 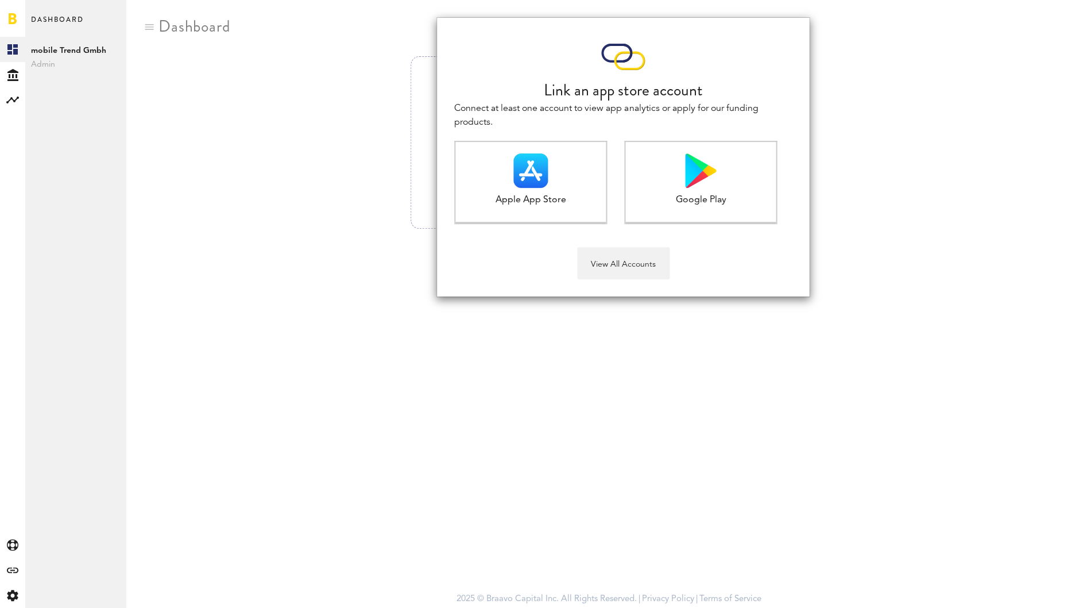 What do you see at coordinates (623, 90) in the screenshot?
I see `div: Link an app store account` at bounding box center [623, 90].